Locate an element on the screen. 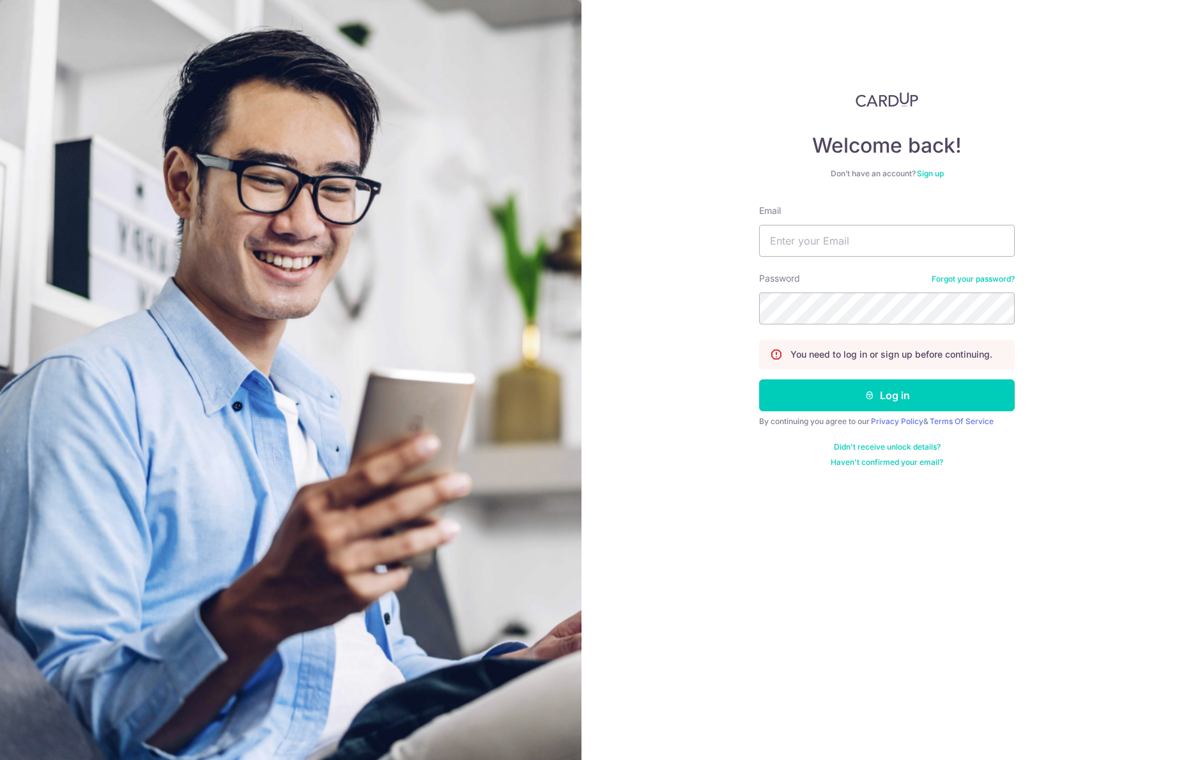 This screenshot has width=1193, height=760. div: By continuing you agree to our & is located at coordinates (887, 422).